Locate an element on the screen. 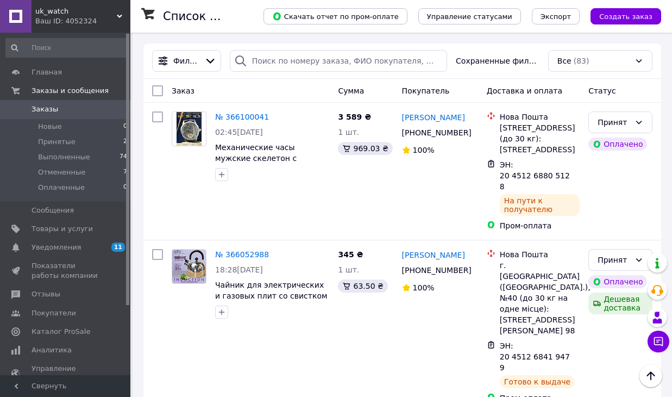 Image resolution: width=672 pixels, height=397 pixels. span: Доставка и оплата is located at coordinates (524, 91).